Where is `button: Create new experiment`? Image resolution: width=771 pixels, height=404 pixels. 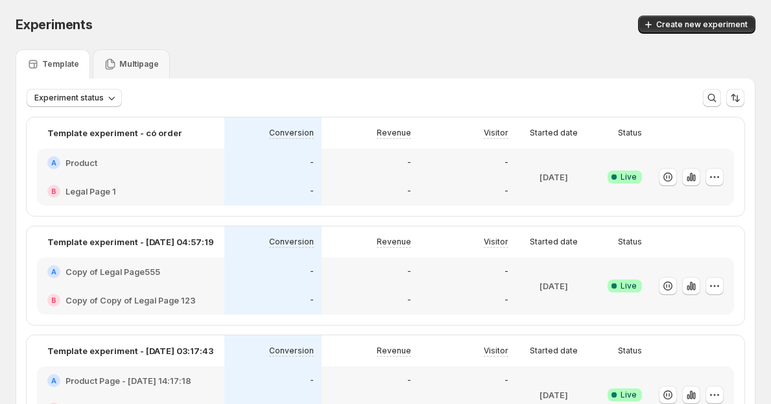
button: Create new experiment is located at coordinates (697, 25).